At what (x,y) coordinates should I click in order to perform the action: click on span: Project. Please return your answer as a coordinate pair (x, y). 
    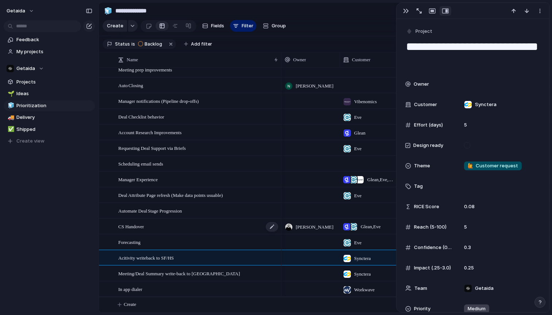
    Looking at the image, I should click on (424, 31).